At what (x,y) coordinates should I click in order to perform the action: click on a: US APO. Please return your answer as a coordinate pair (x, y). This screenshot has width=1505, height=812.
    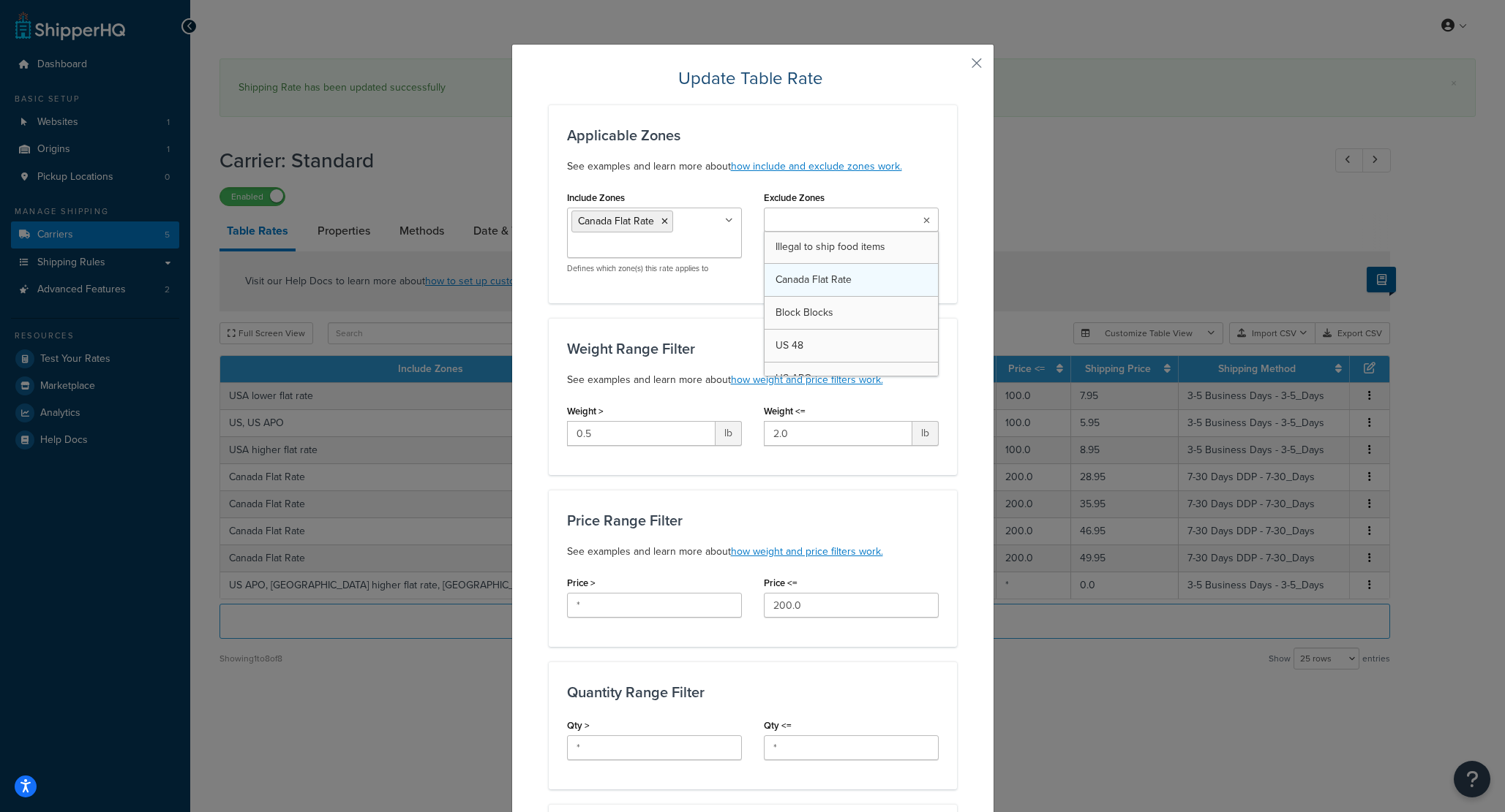
    Looking at the image, I should click on (851, 378).